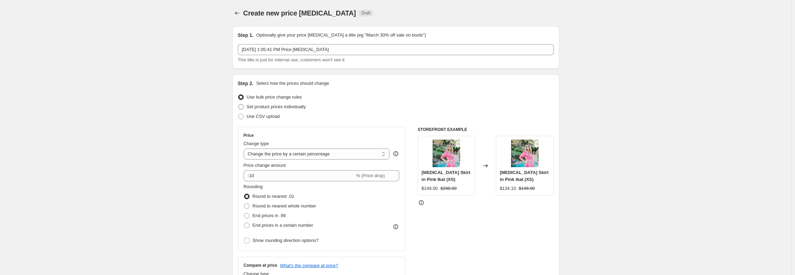  I want to click on span: This title is just for internal use, customers won't see it, so click(291, 60).